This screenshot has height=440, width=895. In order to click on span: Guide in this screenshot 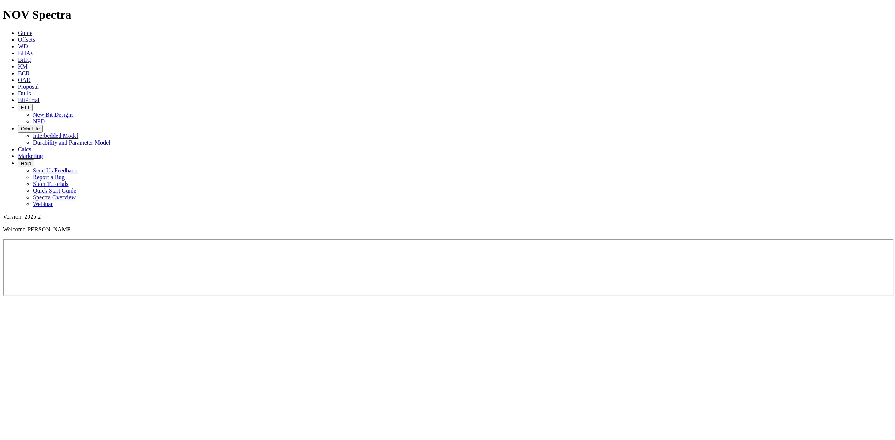, I will do `click(25, 33)`.